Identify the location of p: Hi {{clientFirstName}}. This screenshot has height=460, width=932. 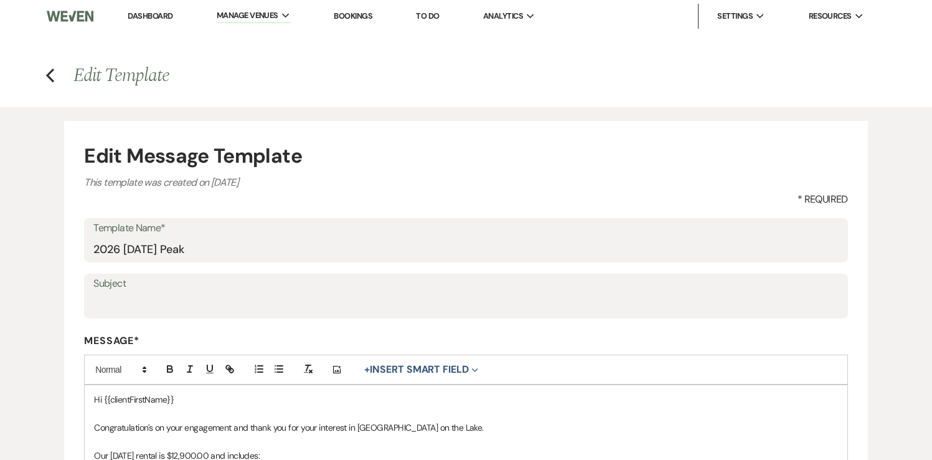
(466, 399).